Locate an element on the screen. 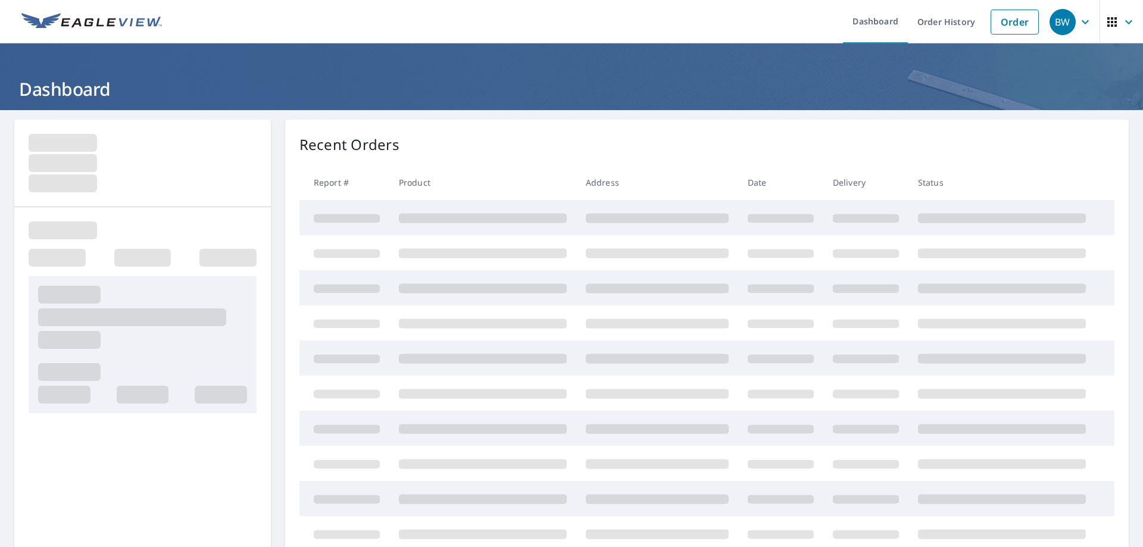 The height and width of the screenshot is (547, 1143). a: Order is located at coordinates (1015, 22).